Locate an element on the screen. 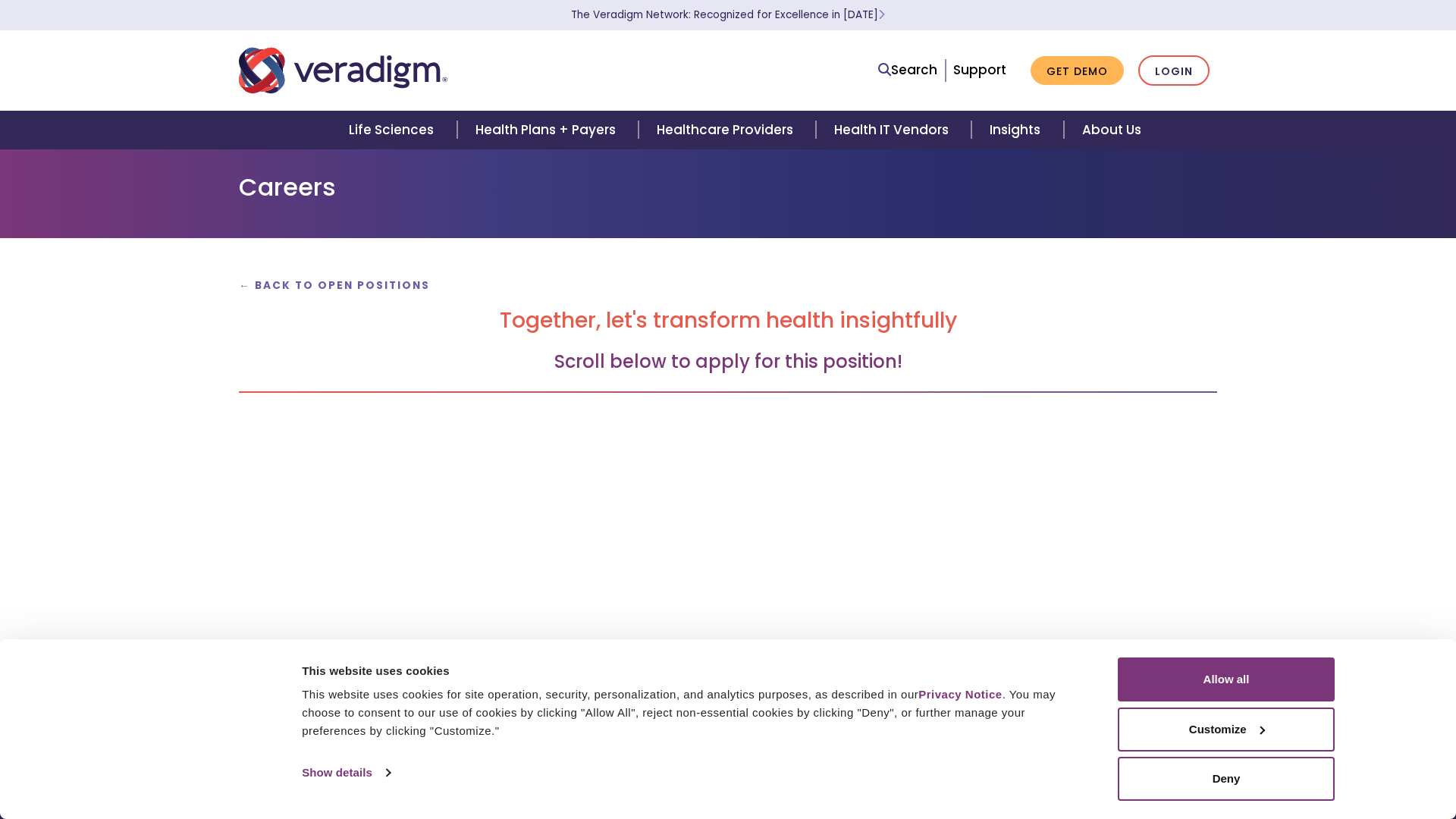  a: ← Back to Open Positions is located at coordinates (335, 285).